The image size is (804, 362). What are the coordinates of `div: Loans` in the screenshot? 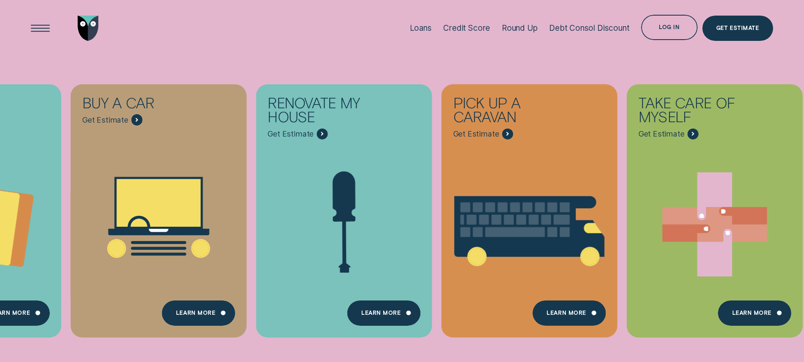 It's located at (421, 28).